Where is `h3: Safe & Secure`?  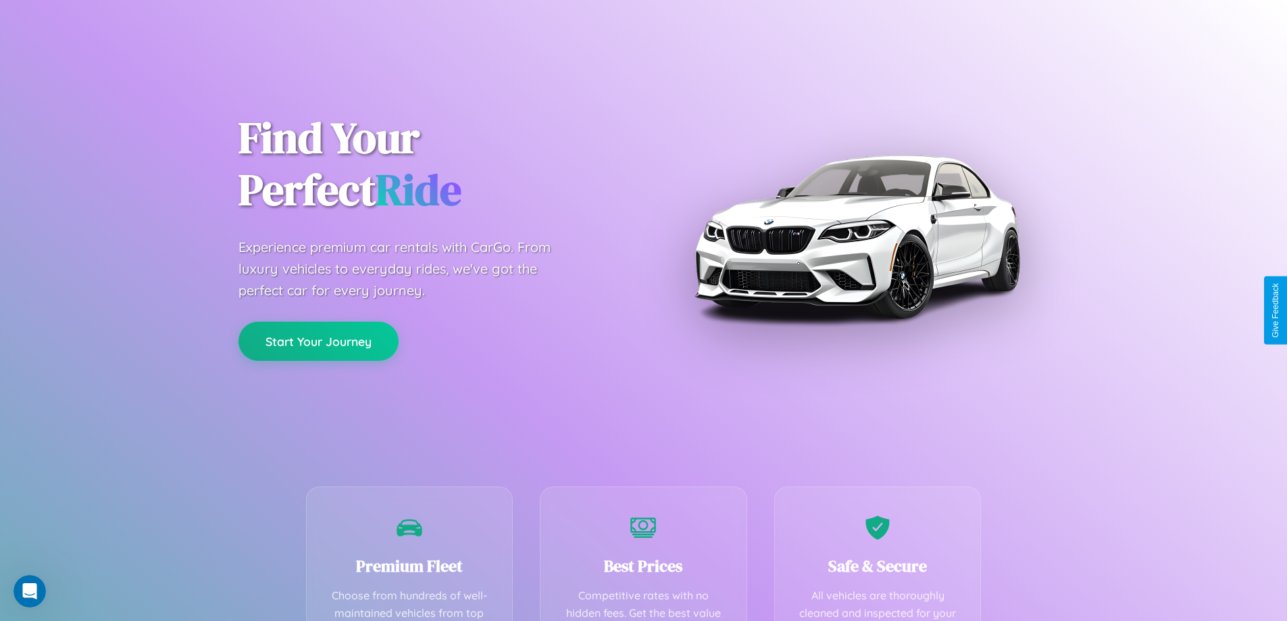
h3: Safe & Secure is located at coordinates (878, 566).